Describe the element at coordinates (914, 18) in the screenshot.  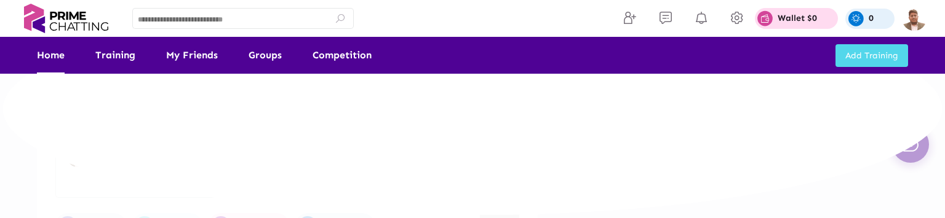
I see `img: img` at that location.